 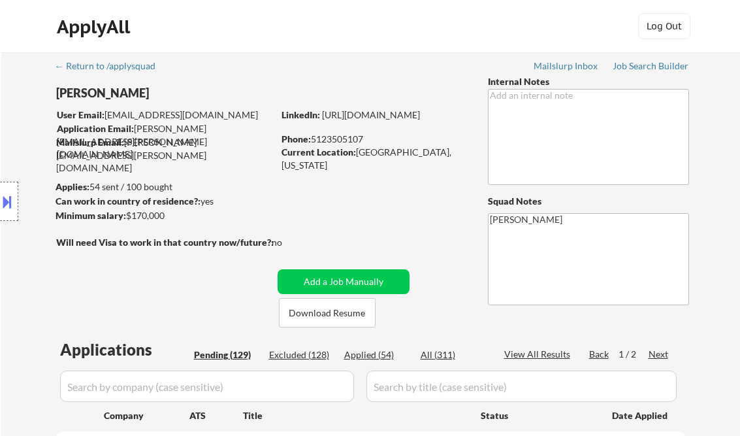 I want to click on a: ← Return to /applysquad, so click(x=111, y=67).